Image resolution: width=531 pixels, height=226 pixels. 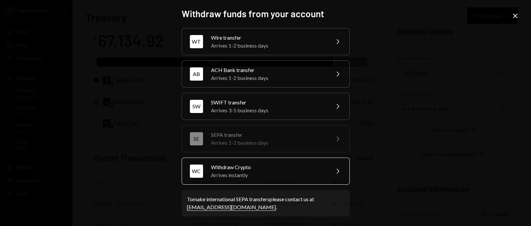 I want to click on div: SWIFT transfer, so click(x=268, y=102).